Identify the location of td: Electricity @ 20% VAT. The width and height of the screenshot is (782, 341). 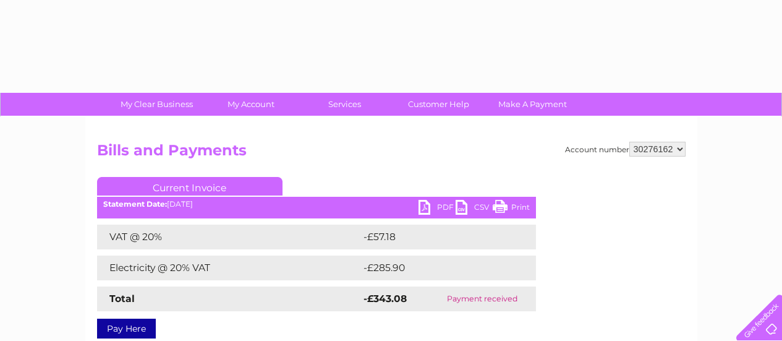
(229, 268).